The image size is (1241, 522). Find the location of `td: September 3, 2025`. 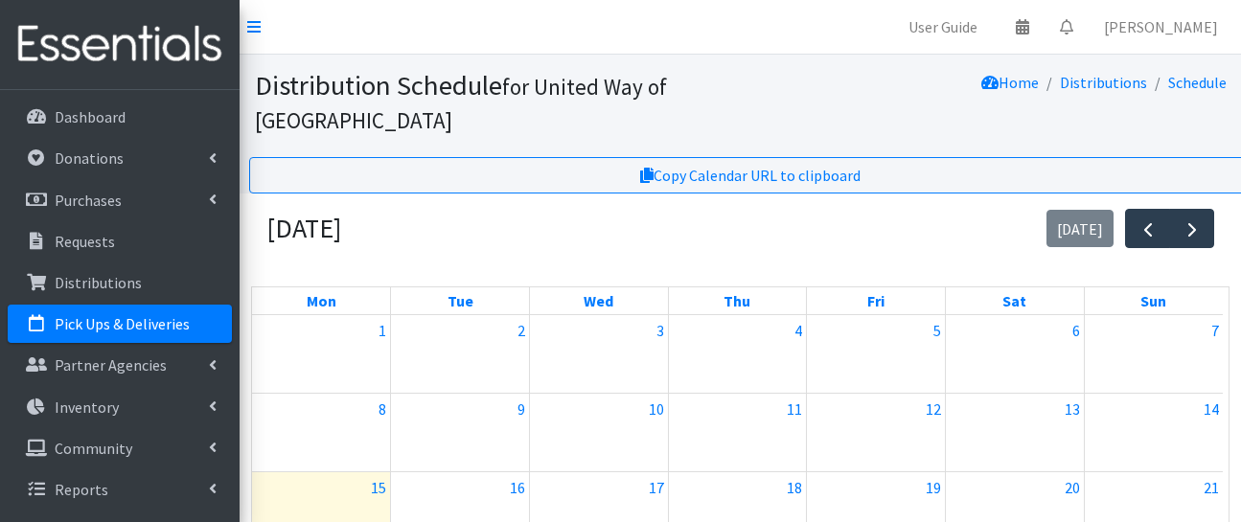

td: September 3, 2025 is located at coordinates (598, 355).